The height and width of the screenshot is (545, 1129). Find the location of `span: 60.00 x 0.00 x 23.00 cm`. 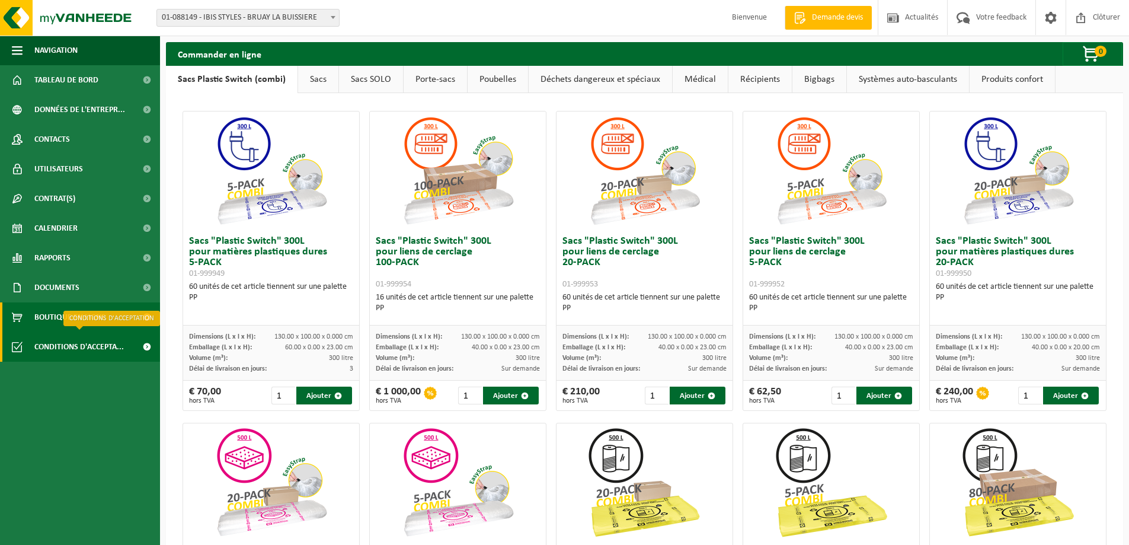

span: 60.00 x 0.00 x 23.00 cm is located at coordinates (319, 347).